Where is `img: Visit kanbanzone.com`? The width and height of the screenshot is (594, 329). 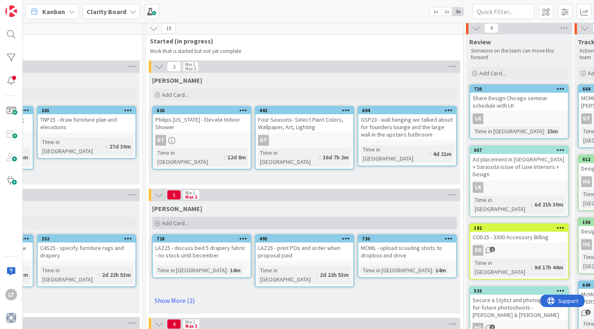
img: Visit kanbanzone.com is located at coordinates (11, 11).